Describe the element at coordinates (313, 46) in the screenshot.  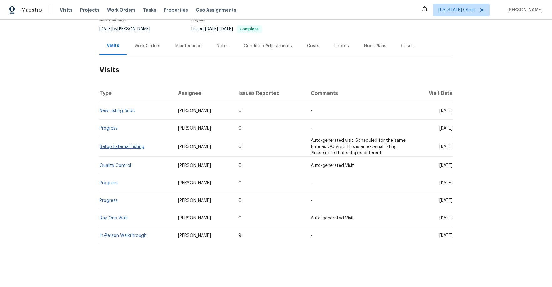
I see `div: Costs` at that location.